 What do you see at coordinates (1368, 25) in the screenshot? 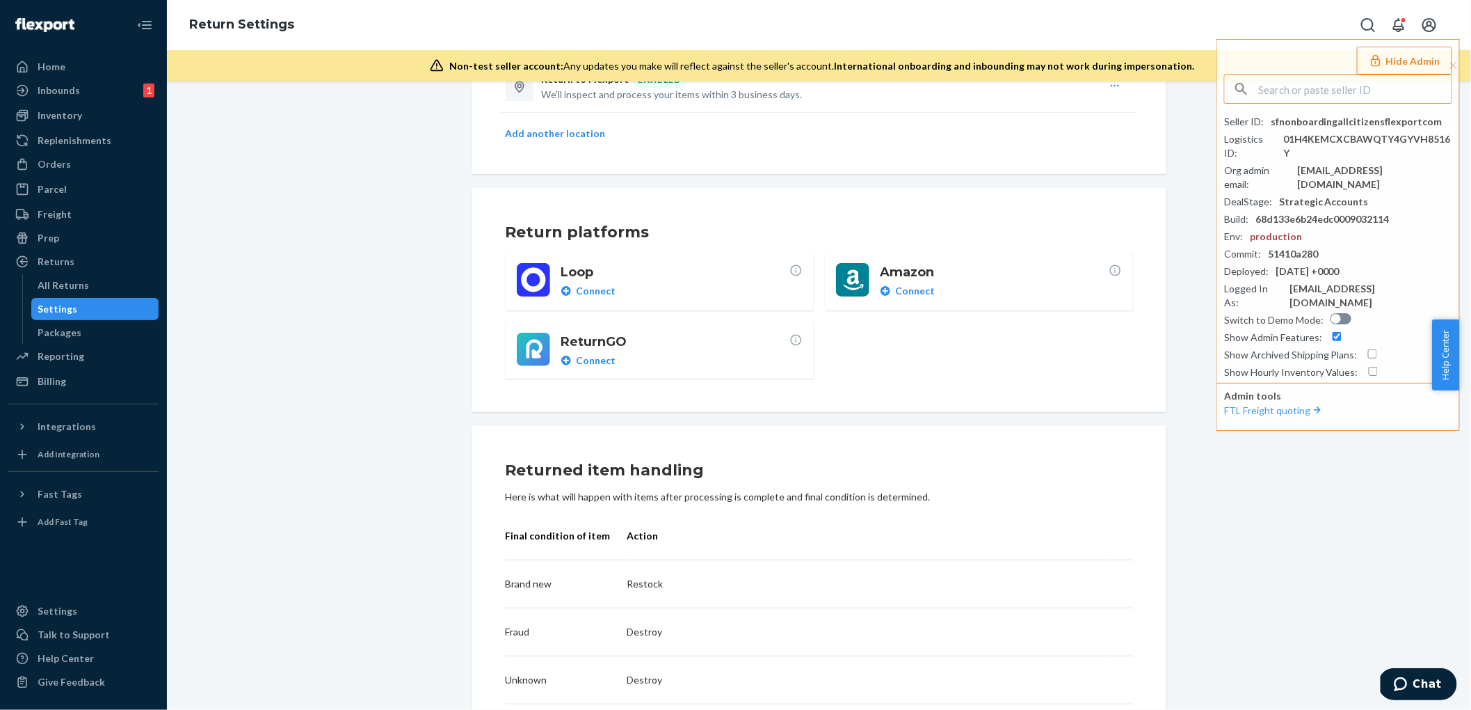
I see `button: Open Search Box` at bounding box center [1368, 25].